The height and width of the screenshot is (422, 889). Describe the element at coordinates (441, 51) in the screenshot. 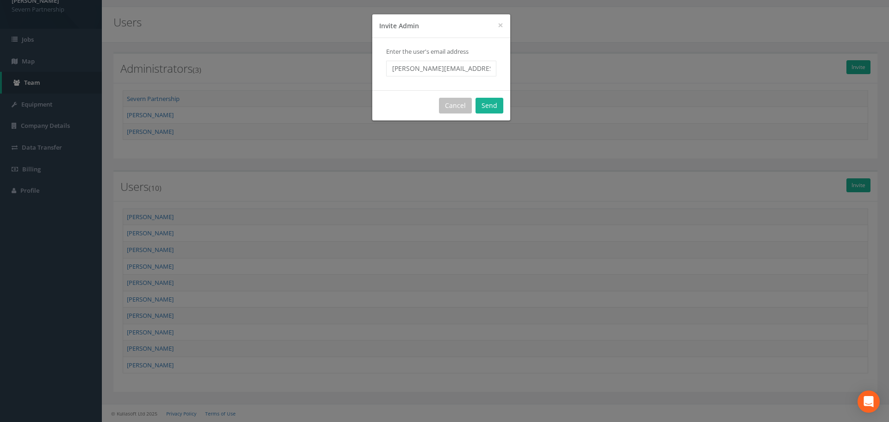

I see `p: Enter the user's email address` at that location.